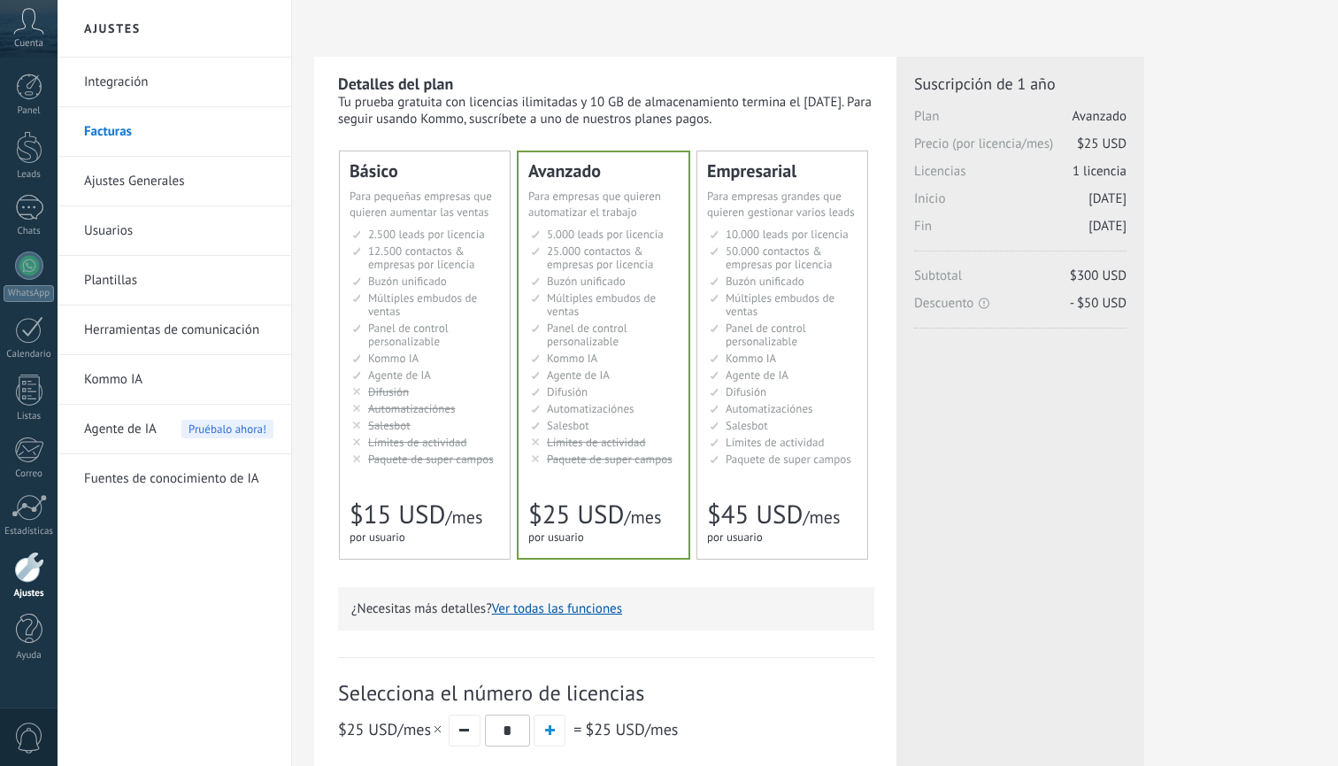 The image size is (1338, 766). Describe the element at coordinates (179, 132) in the screenshot. I see `a: Facturas` at that location.